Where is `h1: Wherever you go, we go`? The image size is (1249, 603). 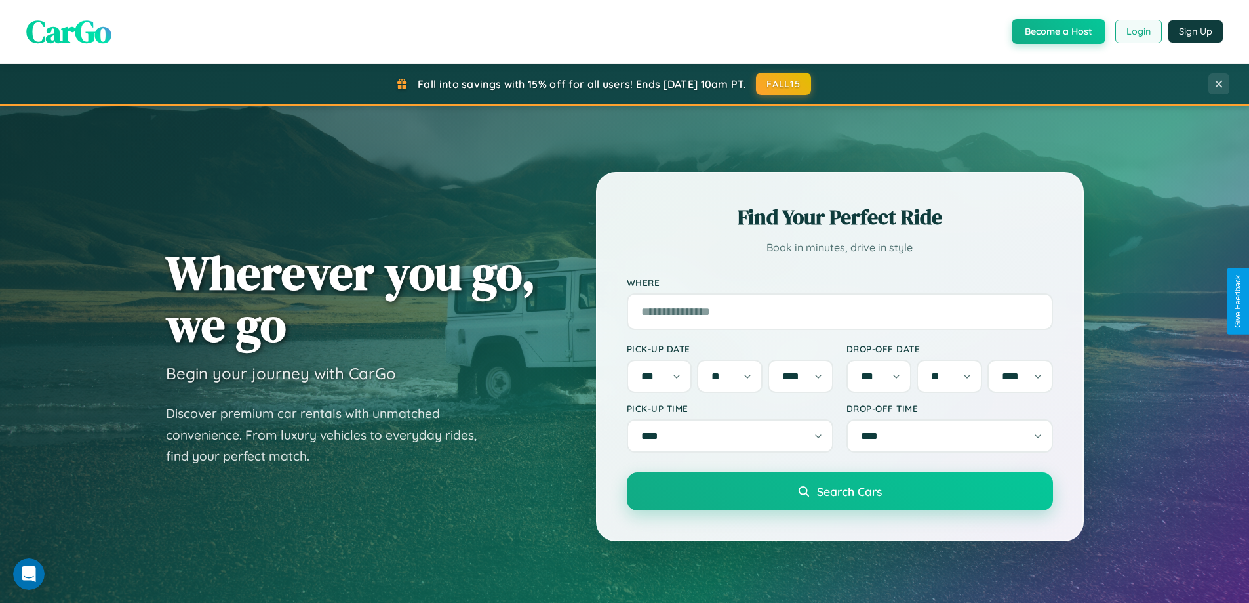
h1: Wherever you go, we go is located at coordinates (351, 298).